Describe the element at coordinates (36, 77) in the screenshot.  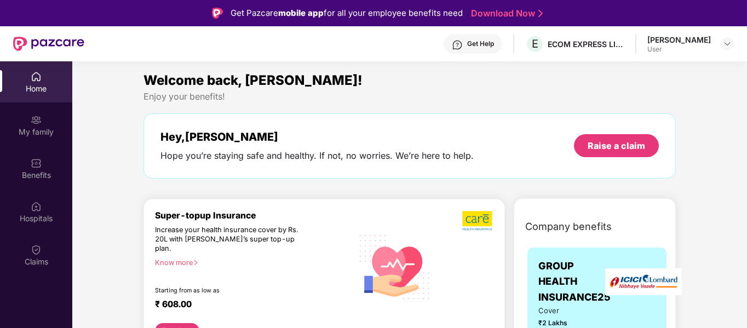
I see `img: svg+xml;base64,PHN2ZyBpZD0iSG9tZSIgeG1sbnM9Imh0dHA6Ly93d3cudzMub3JnLzIwMDAvc3ZnIiB3aWR0aD0iMjAiIG...` at that location.